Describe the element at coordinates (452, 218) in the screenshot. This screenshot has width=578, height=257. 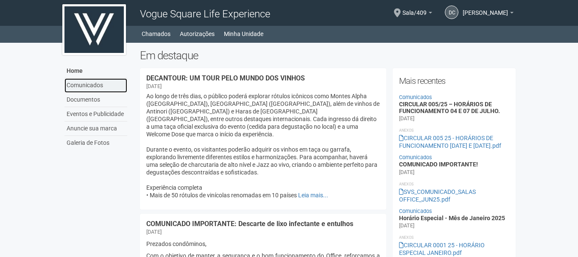
I see `a: Horário Especial - Mês de Janeiro 2025` at that location.